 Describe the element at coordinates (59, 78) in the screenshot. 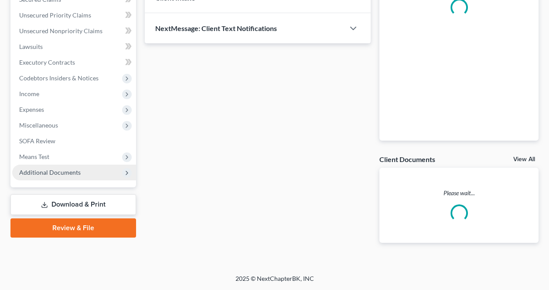

I see `span: Codebtors Insiders & Notices` at that location.